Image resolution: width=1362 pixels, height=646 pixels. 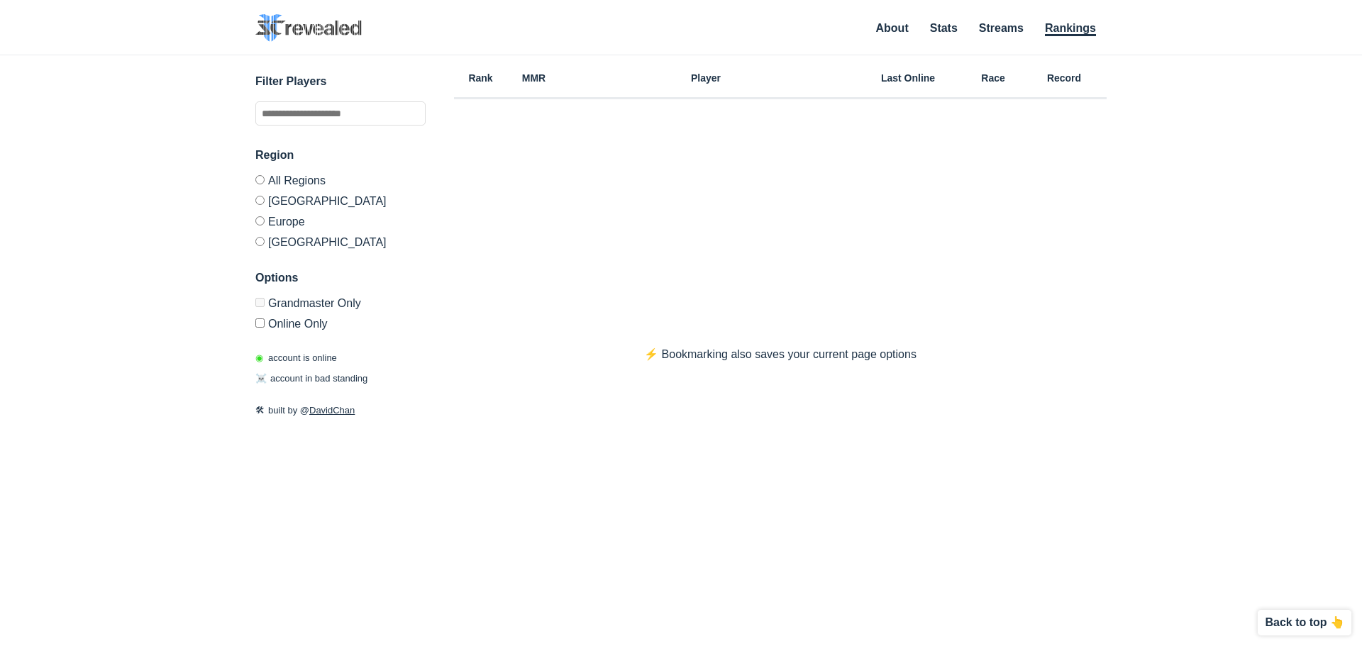 I want to click on input: All Regions, so click(x=260, y=180).